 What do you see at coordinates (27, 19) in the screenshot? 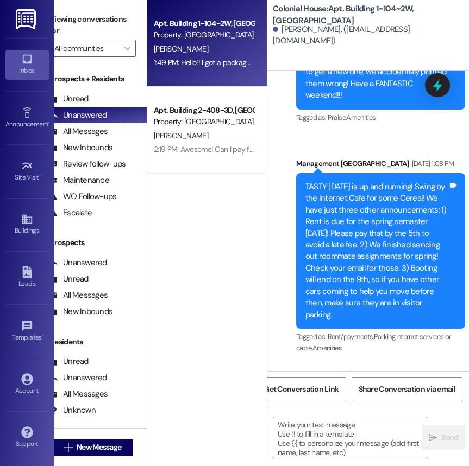
I see `img: ResiDesk Logo` at bounding box center [27, 19].